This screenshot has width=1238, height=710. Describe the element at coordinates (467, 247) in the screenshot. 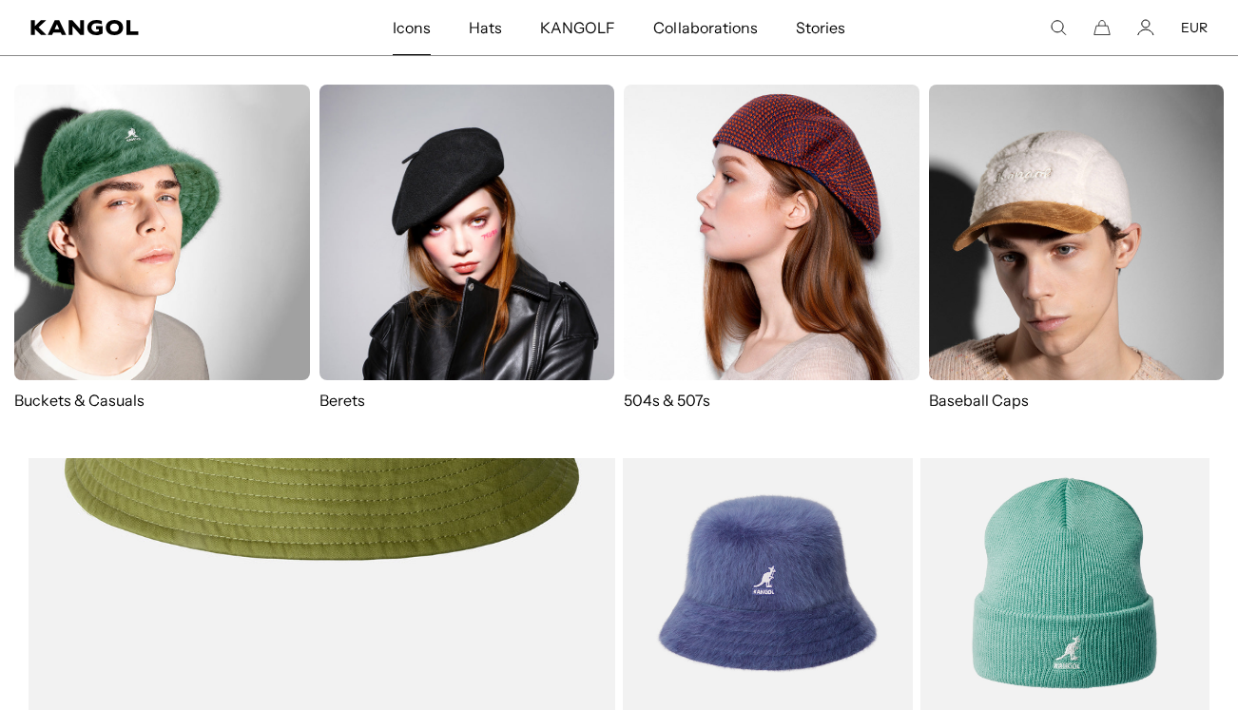

I see `a: Berets` at that location.